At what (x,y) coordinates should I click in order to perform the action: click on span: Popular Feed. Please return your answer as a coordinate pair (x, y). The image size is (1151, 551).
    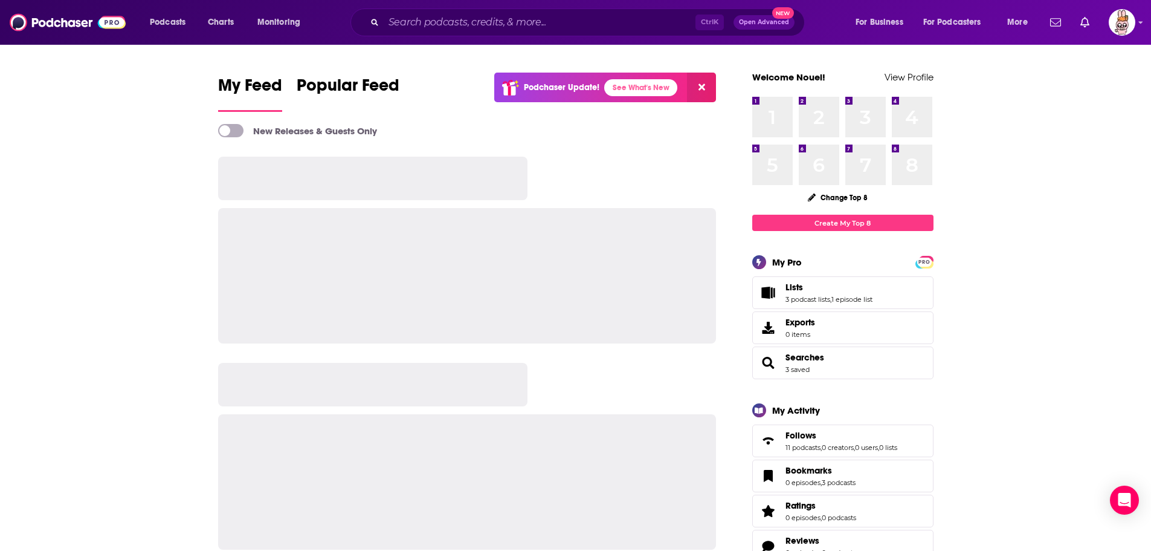
    Looking at the image, I should click on (348, 89).